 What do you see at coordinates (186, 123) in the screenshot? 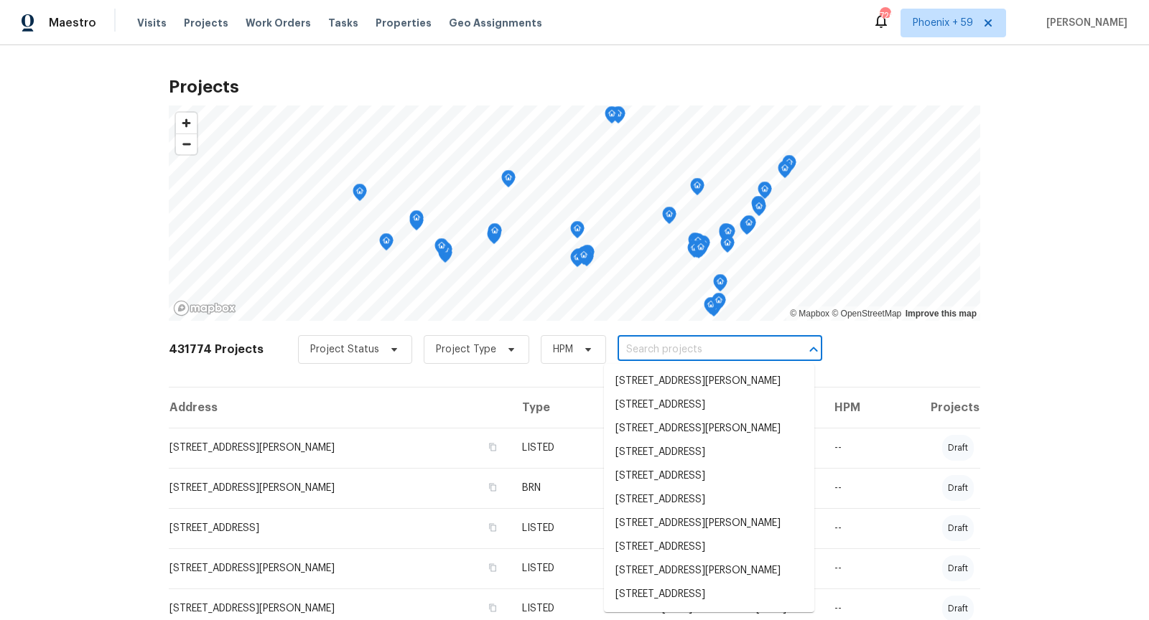
I see `button: Zoom in` at bounding box center [186, 123].